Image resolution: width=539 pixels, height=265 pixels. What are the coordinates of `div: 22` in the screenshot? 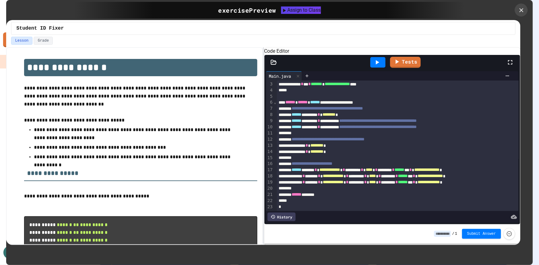 It's located at (269, 201).